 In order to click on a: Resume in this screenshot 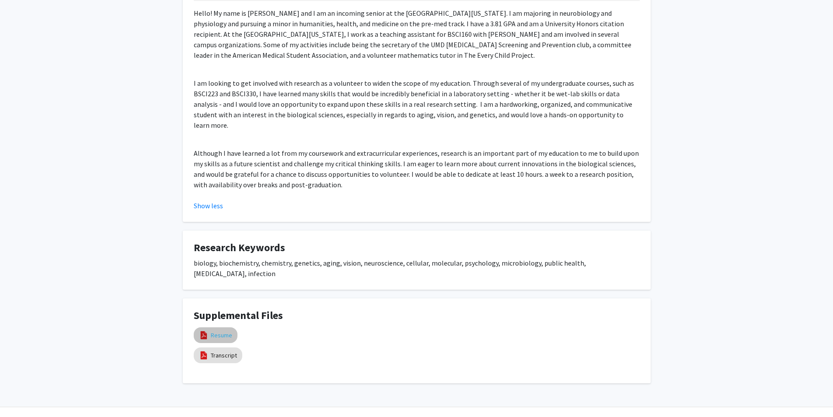, I will do `click(221, 335)`.